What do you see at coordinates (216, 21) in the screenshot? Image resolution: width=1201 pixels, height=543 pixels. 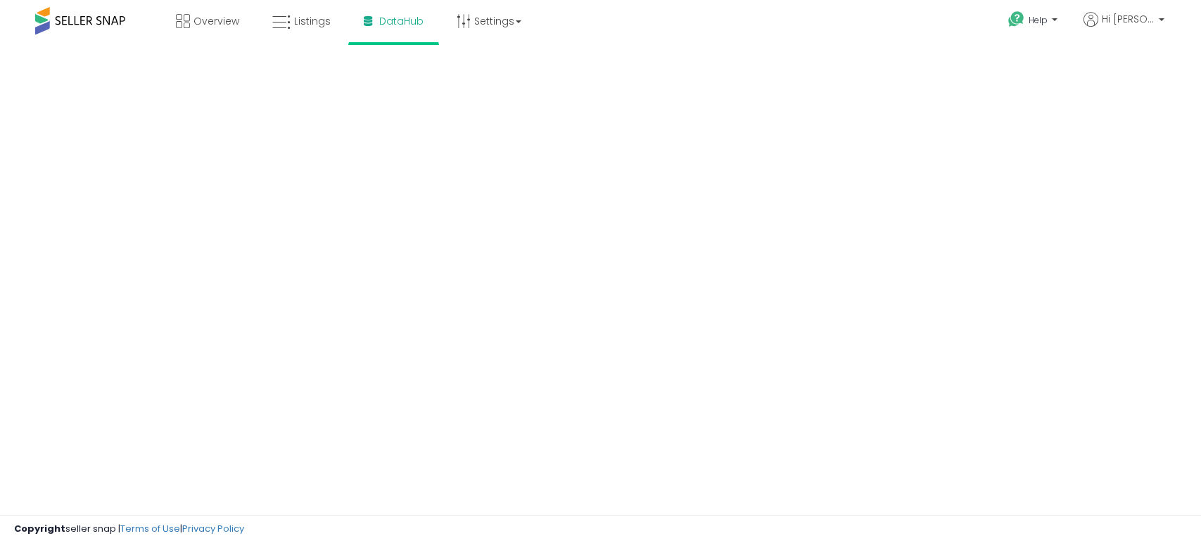 I see `span: Overview` at bounding box center [216, 21].